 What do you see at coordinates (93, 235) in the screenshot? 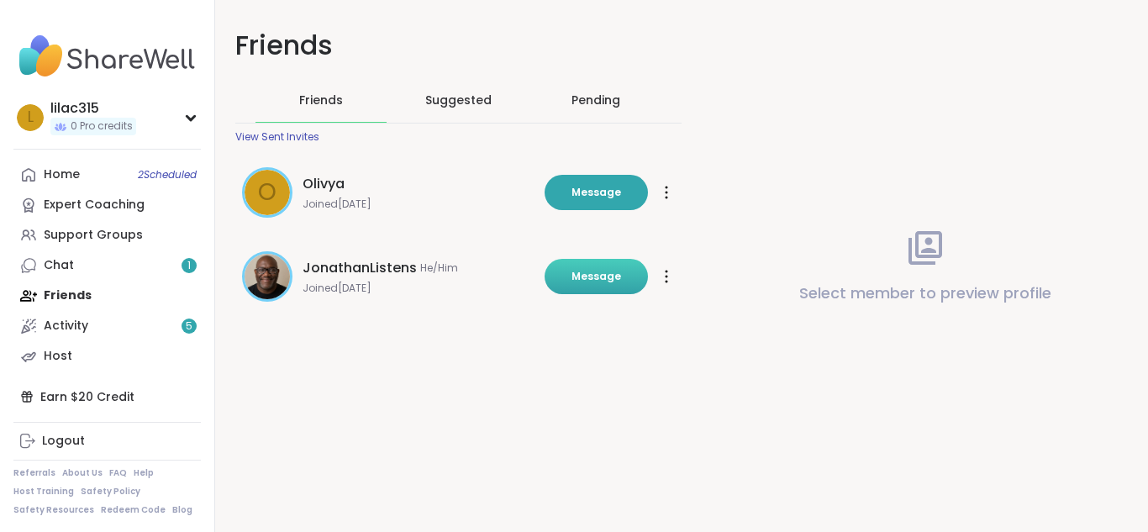
I see `div: Support Groups` at bounding box center [93, 235].